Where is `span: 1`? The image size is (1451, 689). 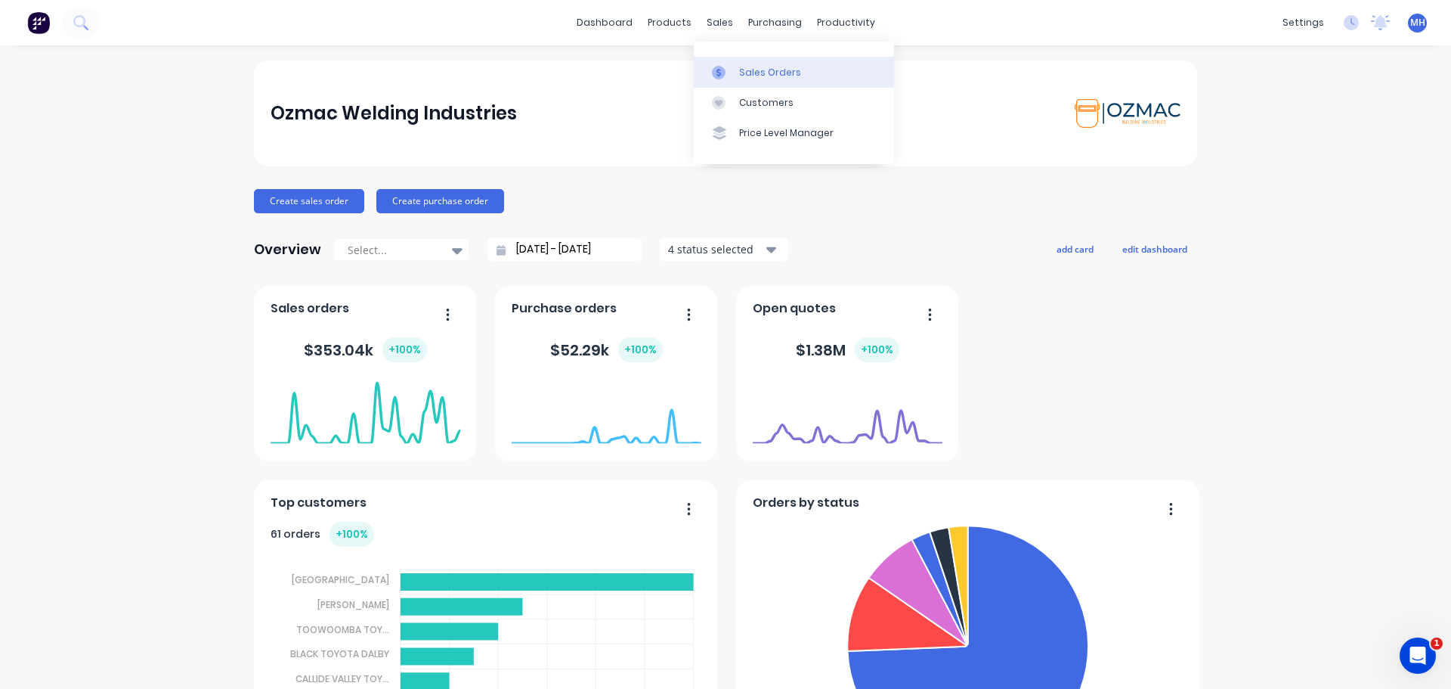
span: 1 is located at coordinates (1437, 643).